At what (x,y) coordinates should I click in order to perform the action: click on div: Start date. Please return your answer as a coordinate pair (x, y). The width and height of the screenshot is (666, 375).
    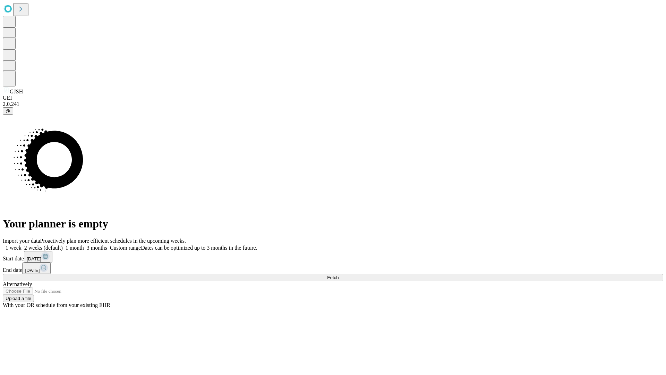
    Looking at the image, I should click on (333, 256).